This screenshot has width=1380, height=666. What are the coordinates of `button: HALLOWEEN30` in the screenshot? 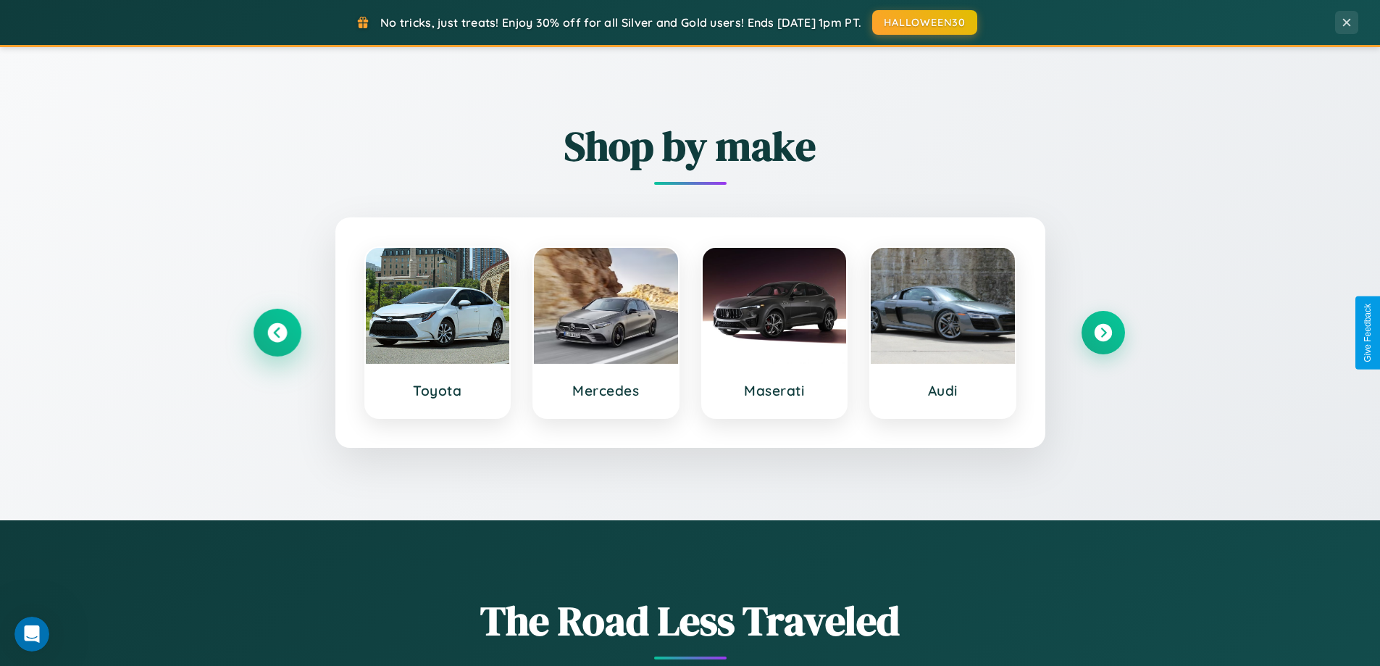 It's located at (924, 22).